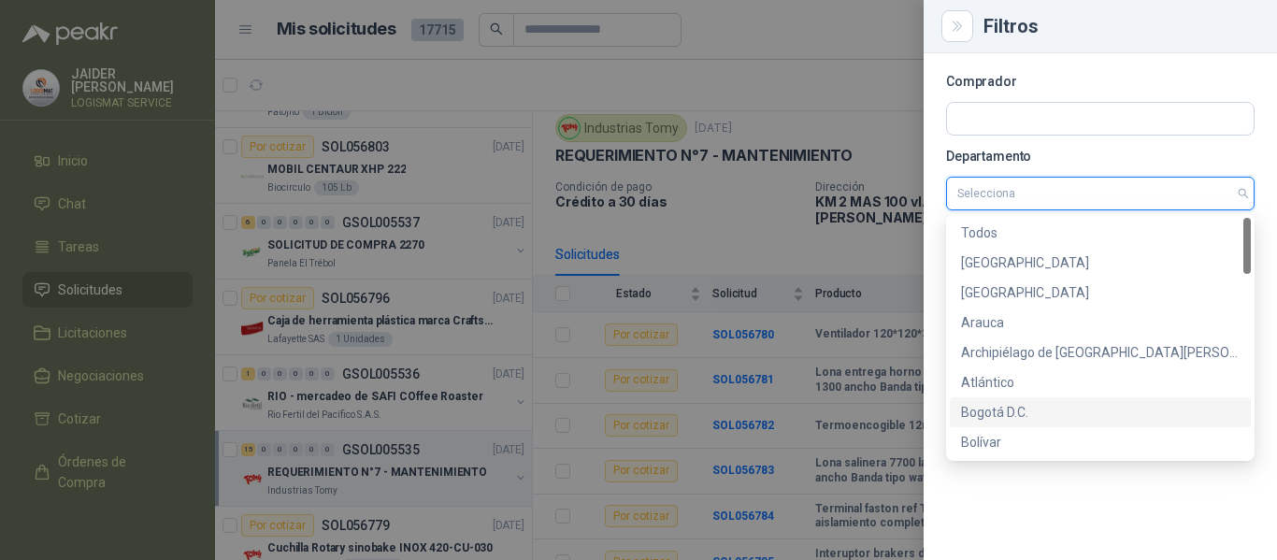 The image size is (1277, 560). I want to click on div: Arauca, so click(1100, 322).